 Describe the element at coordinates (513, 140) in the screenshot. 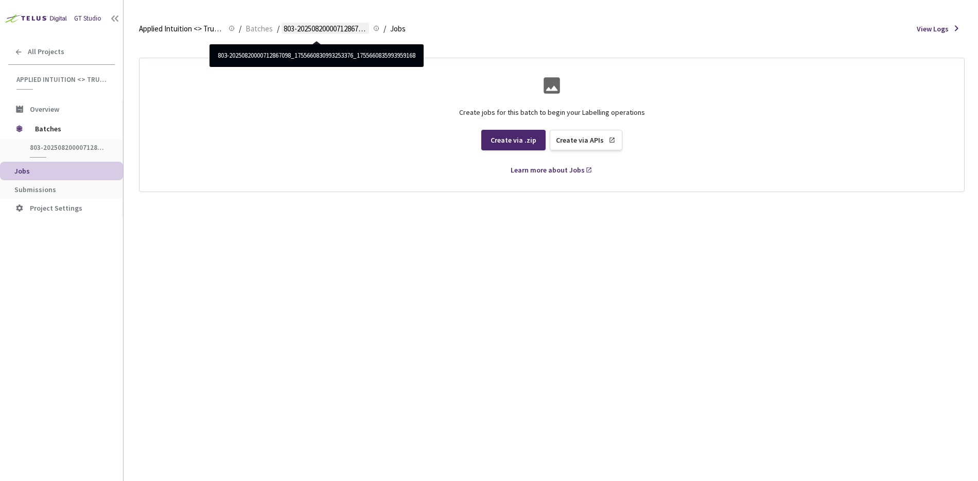

I see `div: Create via .zip` at that location.